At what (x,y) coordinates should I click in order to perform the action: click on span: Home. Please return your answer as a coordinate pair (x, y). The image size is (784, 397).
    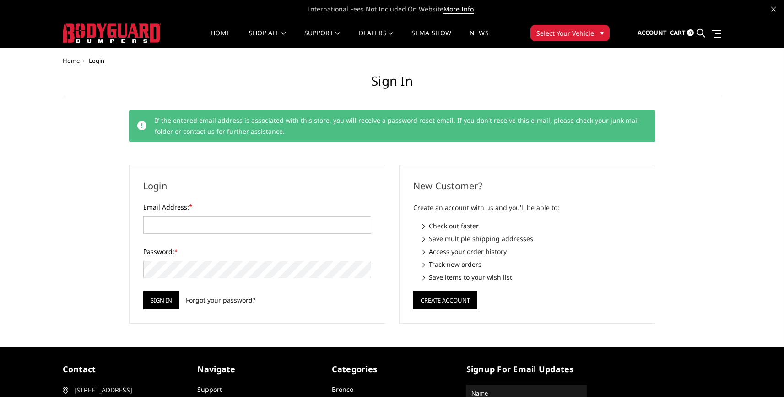
    Looking at the image, I should click on (71, 60).